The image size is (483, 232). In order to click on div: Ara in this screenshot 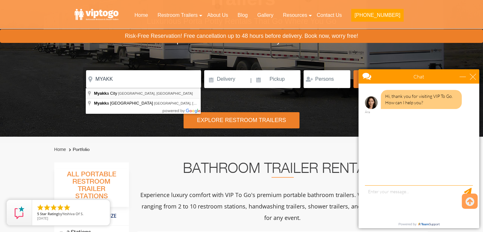, I will do `click(64, 46)`.